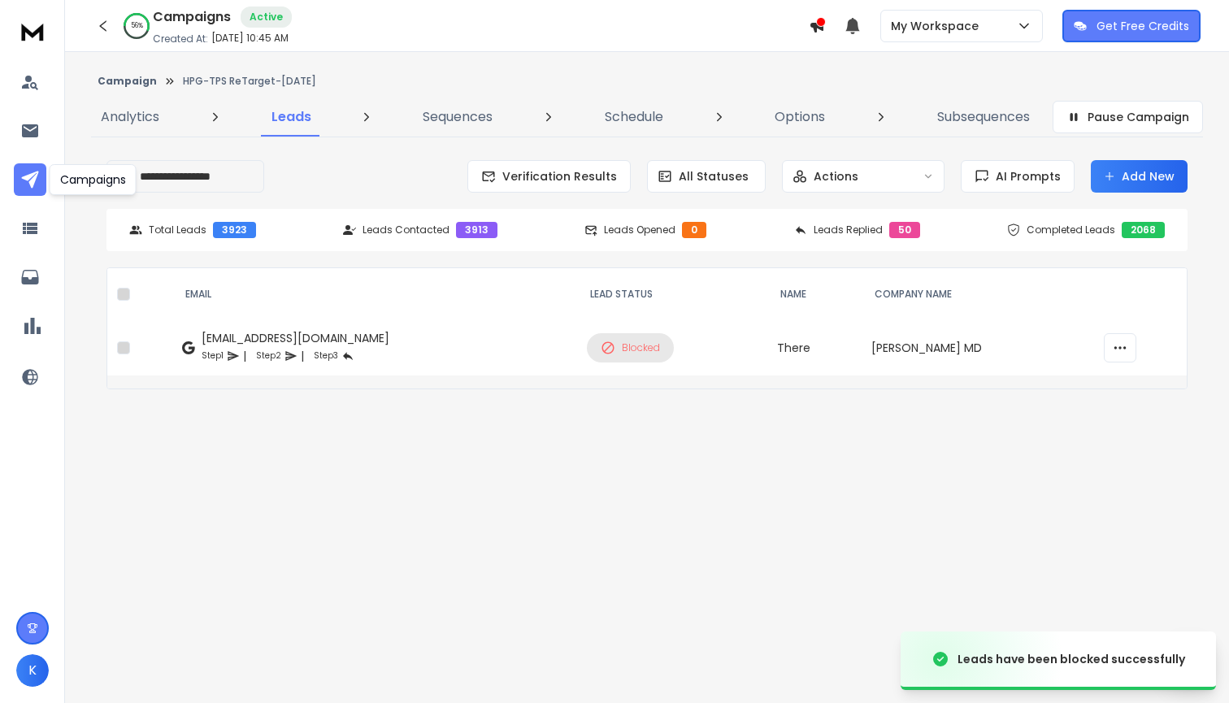 Image resolution: width=1229 pixels, height=703 pixels. I want to click on a: Subsequences, so click(983, 117).